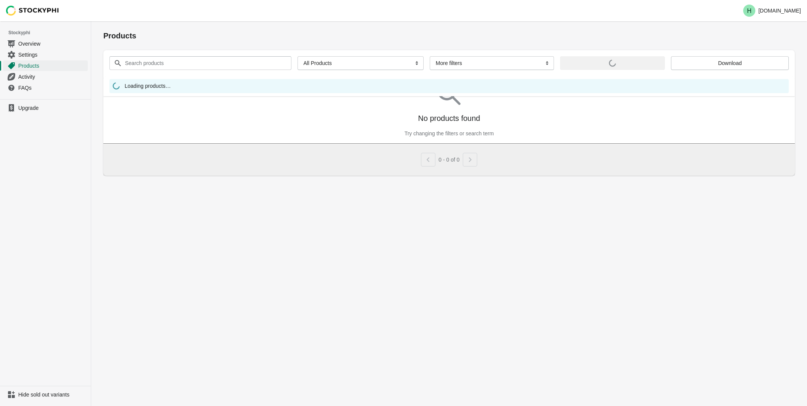  What do you see at coordinates (45, 54) in the screenshot?
I see `a: Settings` at bounding box center [45, 54].